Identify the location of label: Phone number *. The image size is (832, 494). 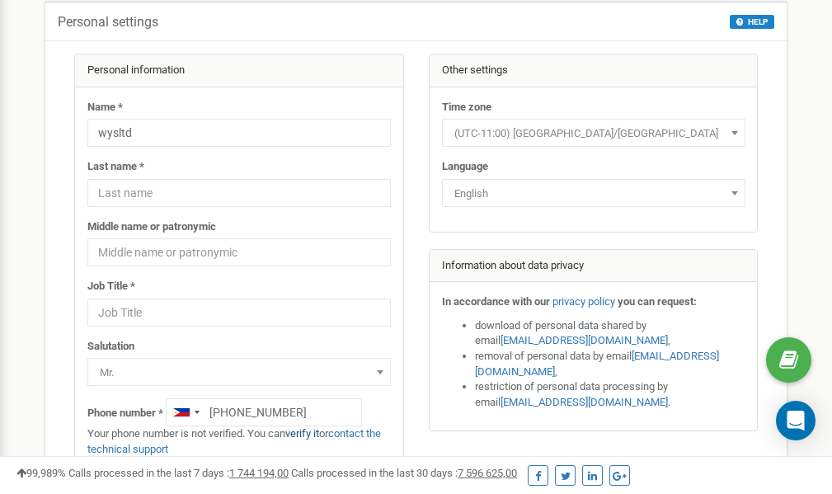
(125, 413).